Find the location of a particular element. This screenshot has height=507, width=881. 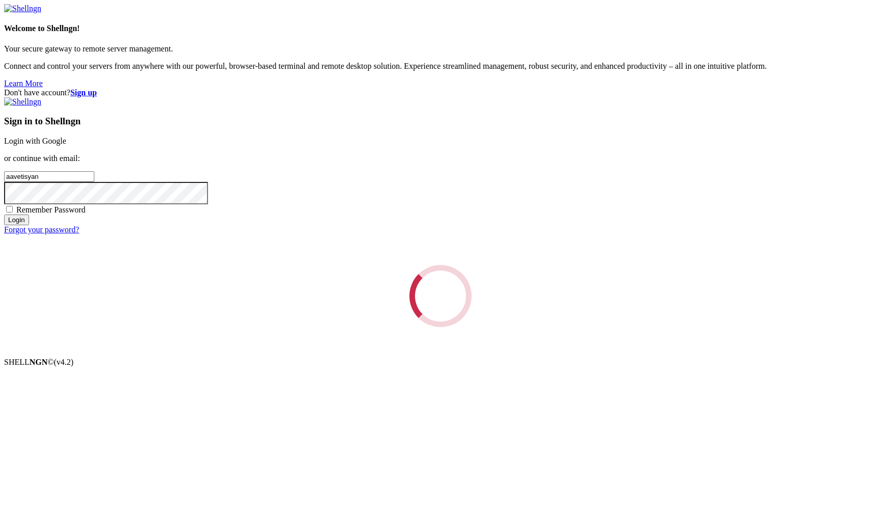

input: Login is located at coordinates (16, 220).